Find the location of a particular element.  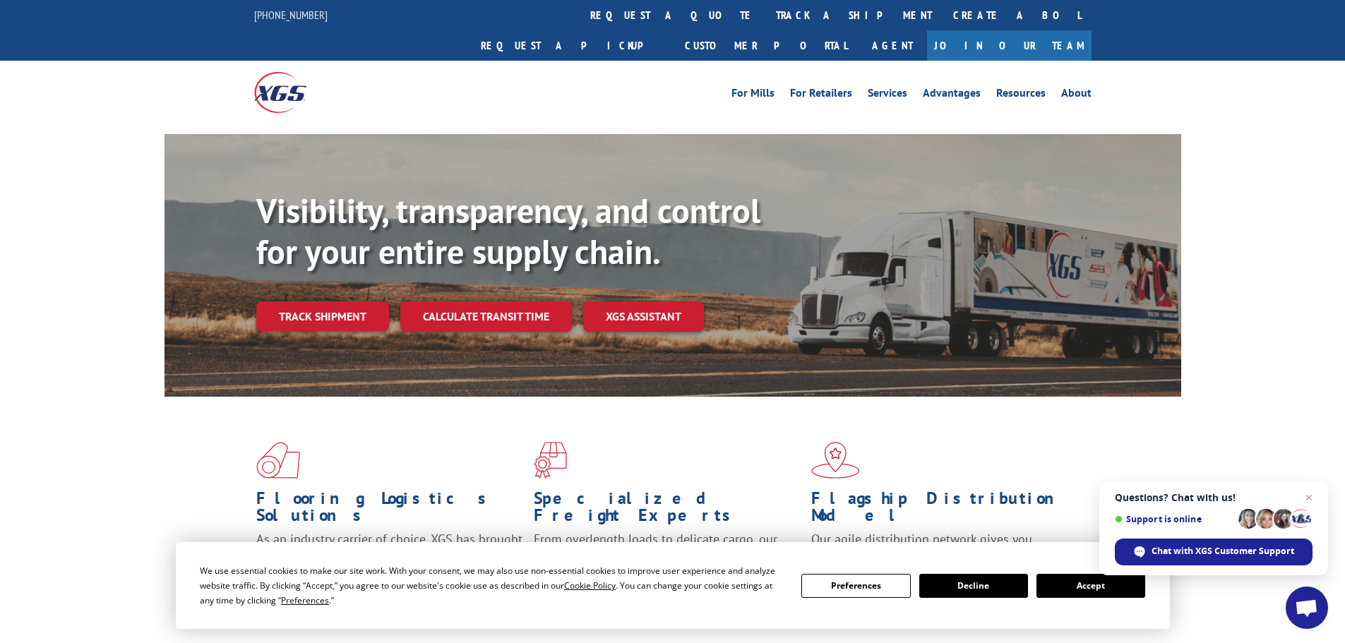

div: Cookie Consent Prompt is located at coordinates (673, 585).